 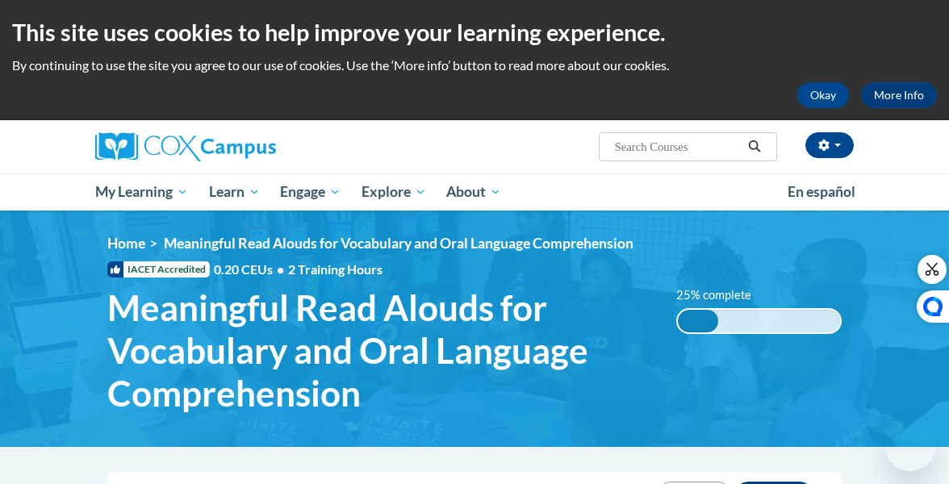 I want to click on a: Home, so click(x=126, y=243).